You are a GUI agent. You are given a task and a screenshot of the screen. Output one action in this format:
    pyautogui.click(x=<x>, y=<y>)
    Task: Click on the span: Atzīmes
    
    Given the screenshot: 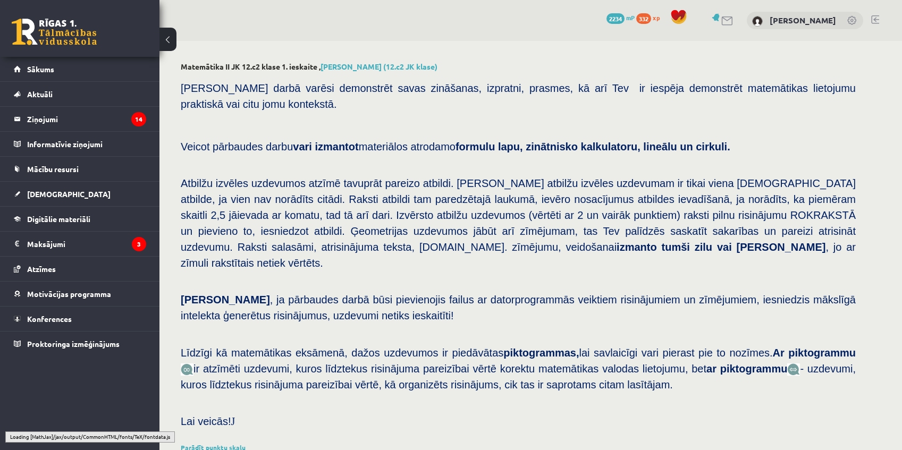 What is the action you would take?
    pyautogui.click(x=41, y=269)
    